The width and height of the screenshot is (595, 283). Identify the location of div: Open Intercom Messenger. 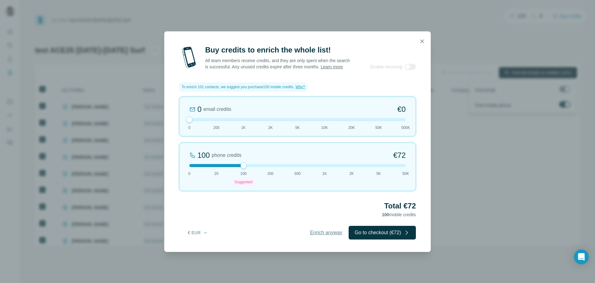
(582, 256).